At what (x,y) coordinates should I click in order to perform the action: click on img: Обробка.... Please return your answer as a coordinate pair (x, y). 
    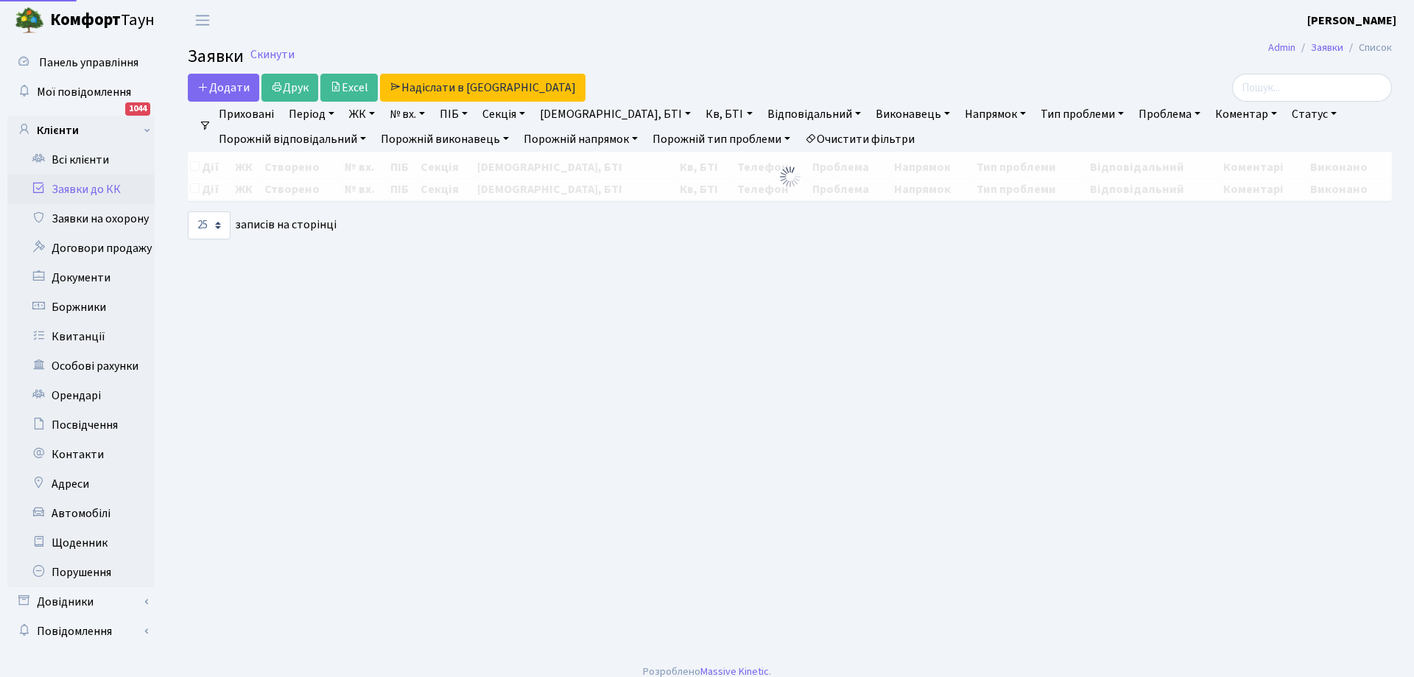
    Looking at the image, I should click on (790, 177).